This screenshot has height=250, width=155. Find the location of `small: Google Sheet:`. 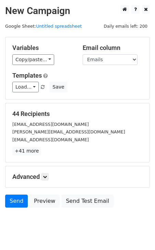

small: Google Sheet: is located at coordinates (43, 26).